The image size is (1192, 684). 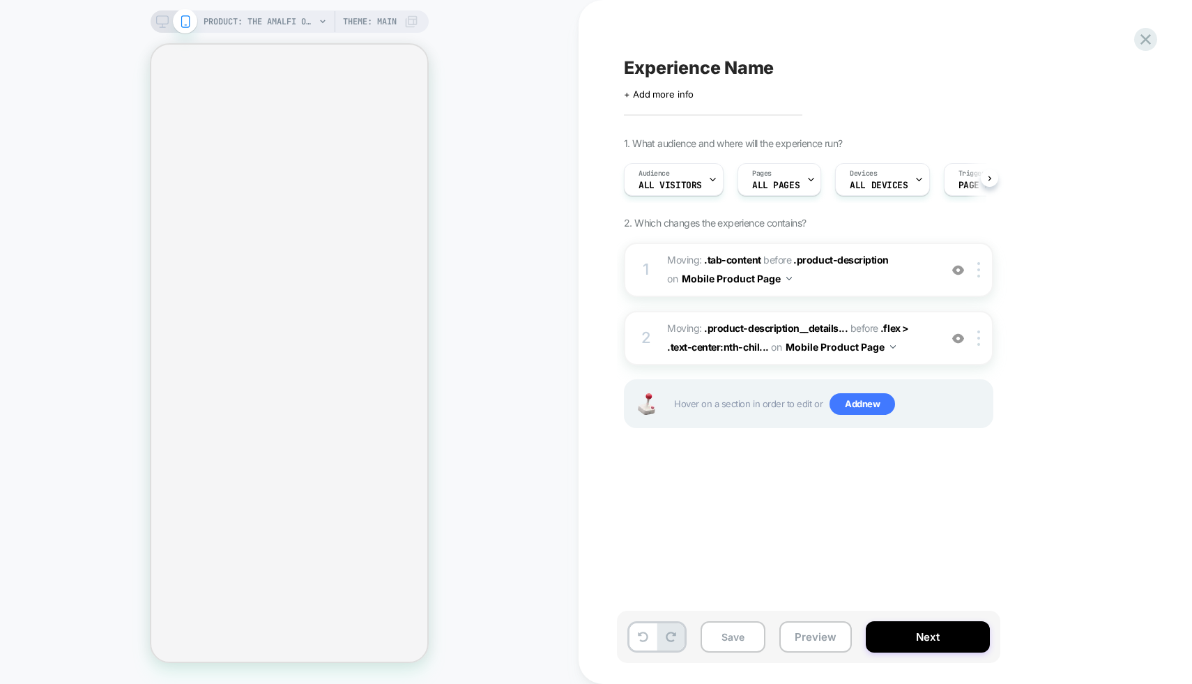 I want to click on div: 2, so click(x=646, y=338).